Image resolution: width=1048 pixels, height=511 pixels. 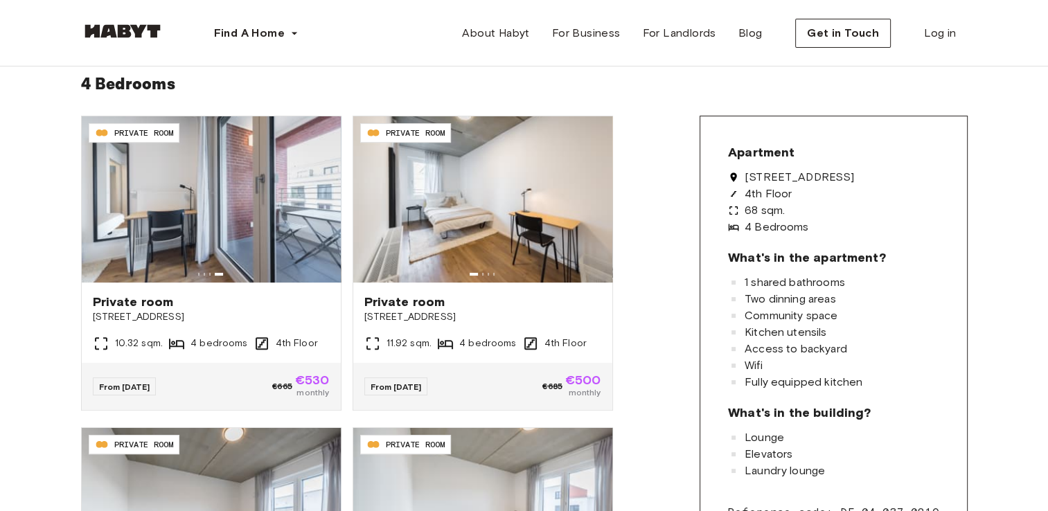 What do you see at coordinates (249, 33) in the screenshot?
I see `span: Find A Home` at bounding box center [249, 33].